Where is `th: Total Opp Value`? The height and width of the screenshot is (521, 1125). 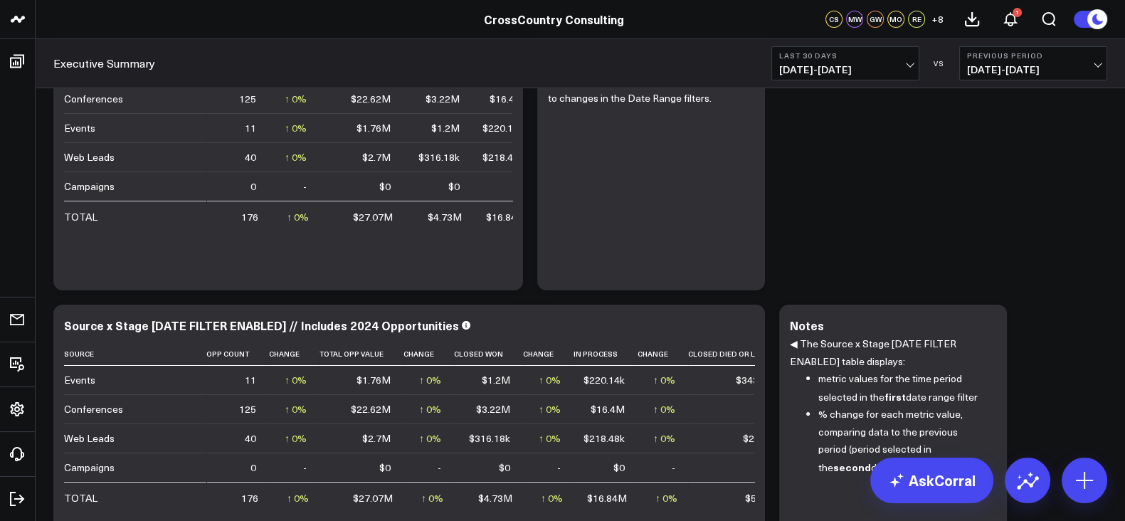 th: Total Opp Value is located at coordinates (361, 354).